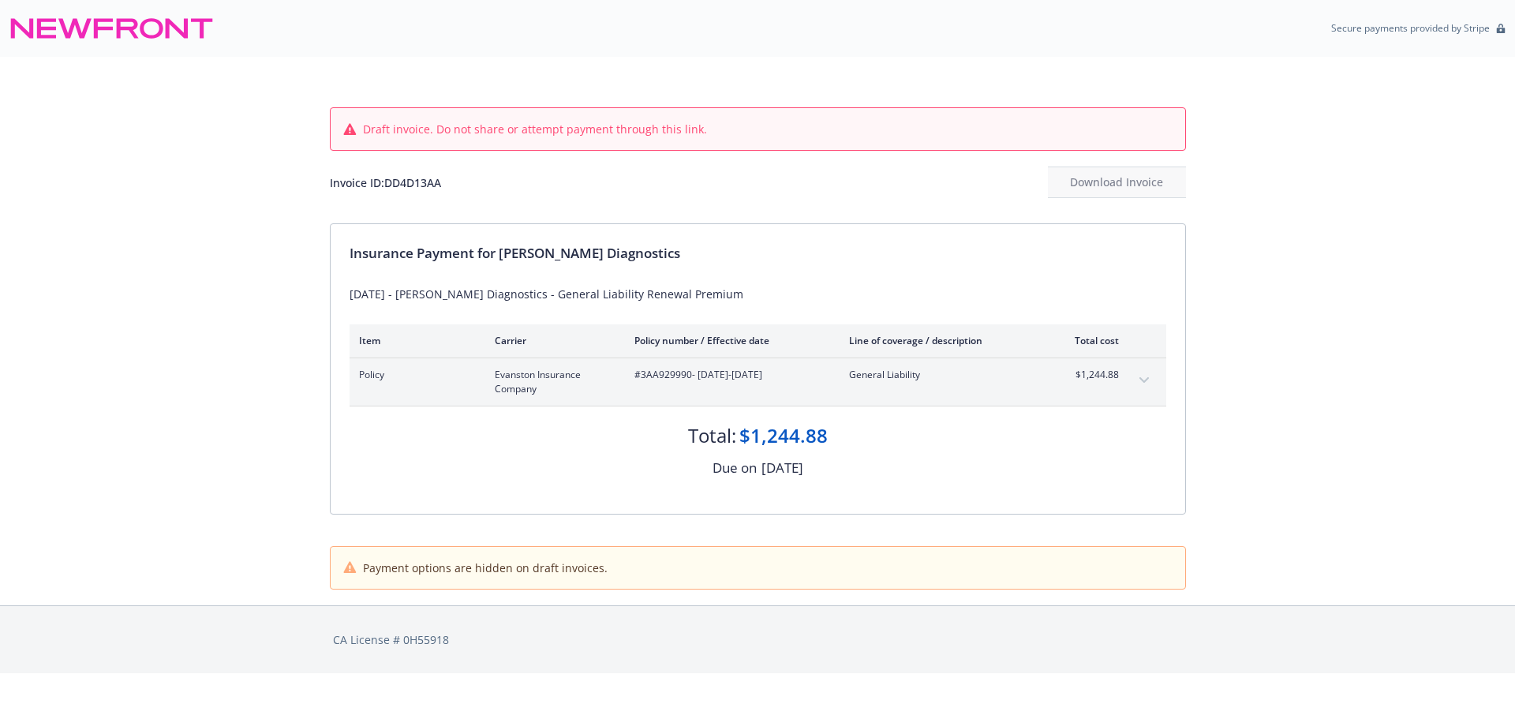  Describe the element at coordinates (1410, 28) in the screenshot. I see `p: Secure payments provided by Stripe` at that location.